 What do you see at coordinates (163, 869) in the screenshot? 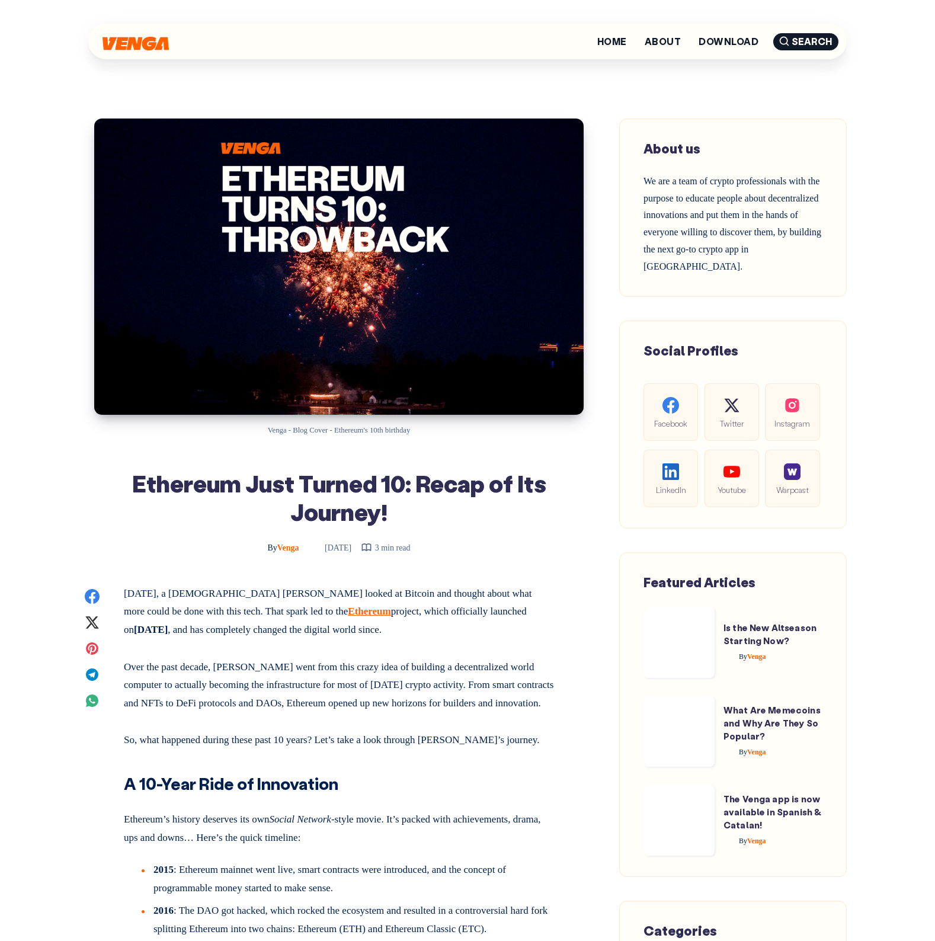
I see `strong: 2015` at bounding box center [163, 869].